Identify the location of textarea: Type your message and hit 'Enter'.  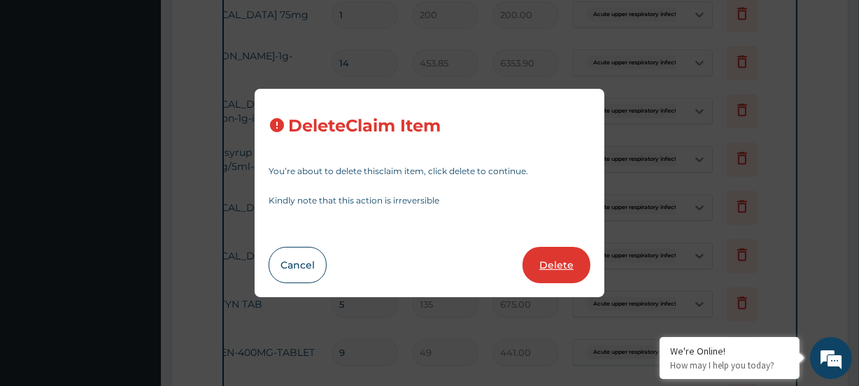
(136, 271).